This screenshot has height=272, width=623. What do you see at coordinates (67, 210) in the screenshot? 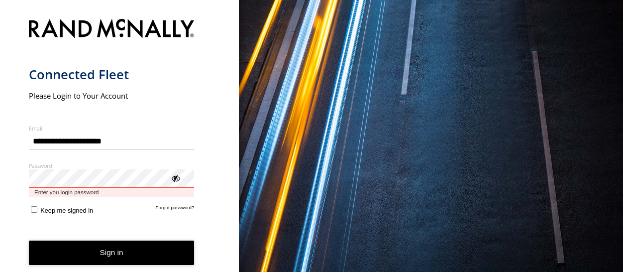
I see `span: Keep me signed in` at bounding box center [67, 210].